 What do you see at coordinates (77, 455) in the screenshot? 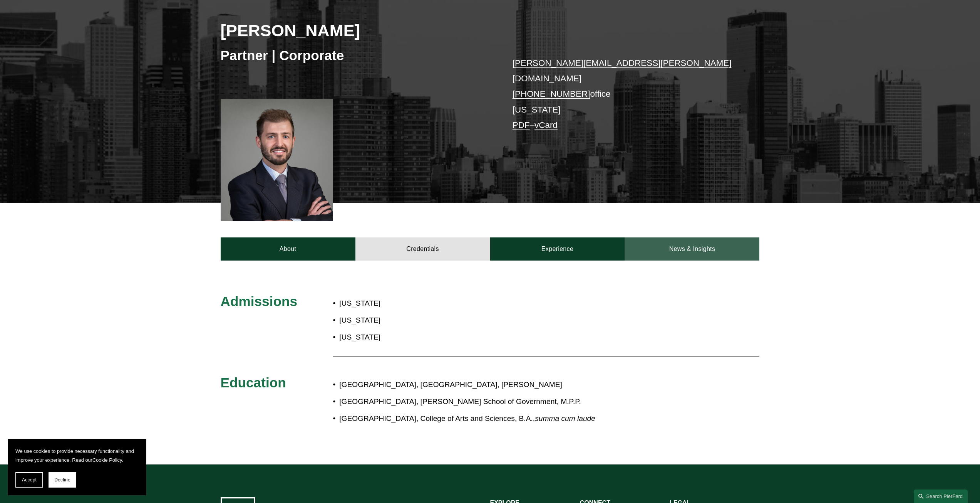
I see `p: We use cookies to provide necessary functionality and improve your experience. Read our .` at bounding box center [77, 455].